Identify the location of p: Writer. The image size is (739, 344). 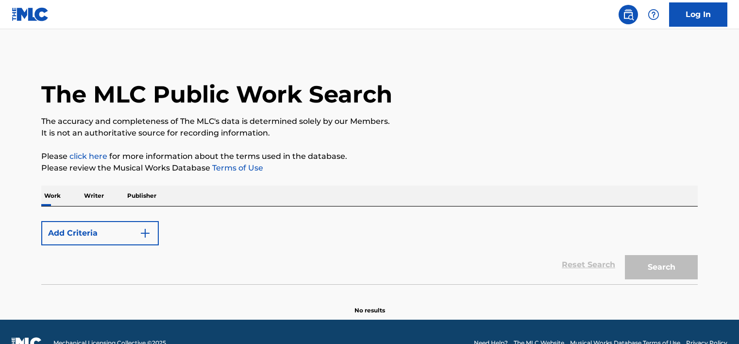
(94, 196).